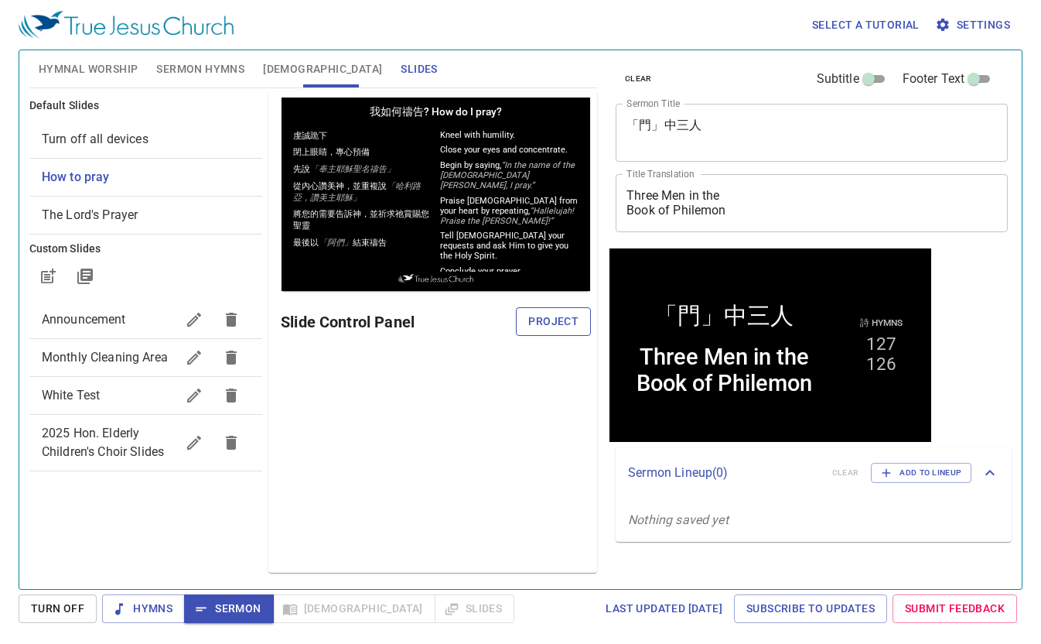 The height and width of the screenshot is (644, 1041). I want to click on div: Announcement, so click(145, 319).